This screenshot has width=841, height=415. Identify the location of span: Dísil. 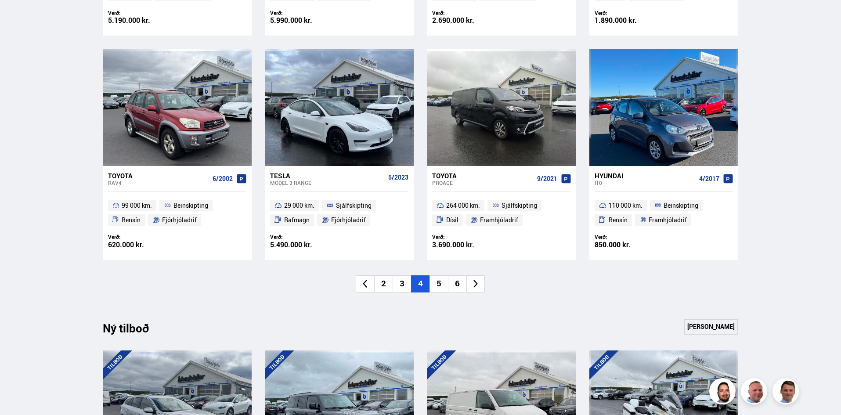
(452, 220).